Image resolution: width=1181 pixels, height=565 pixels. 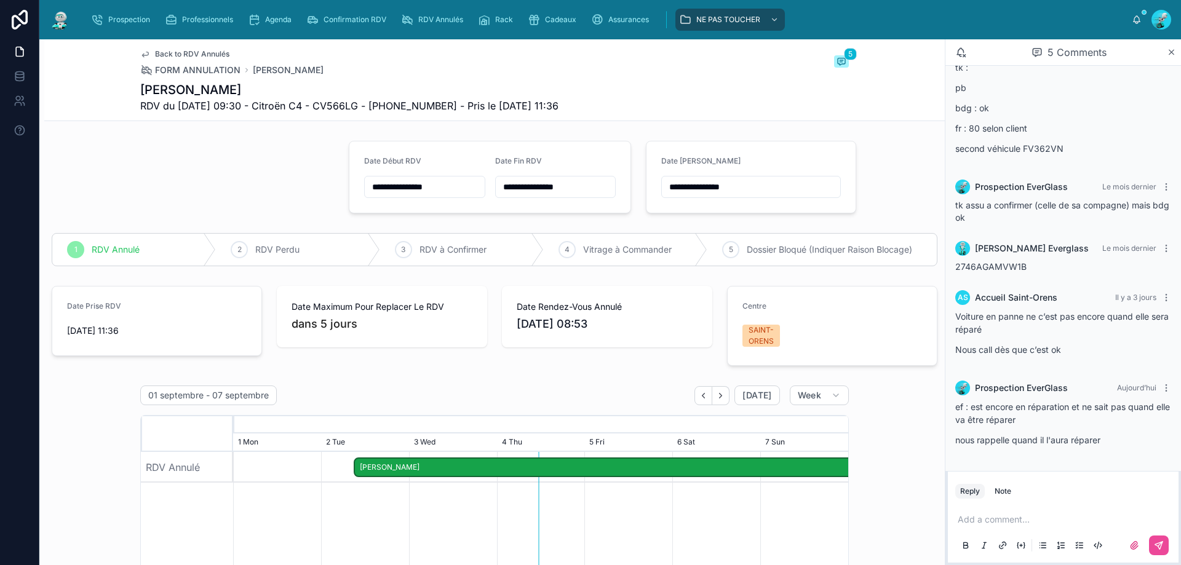 I want to click on span: Date Rendez-Vous Annulé, so click(x=607, y=307).